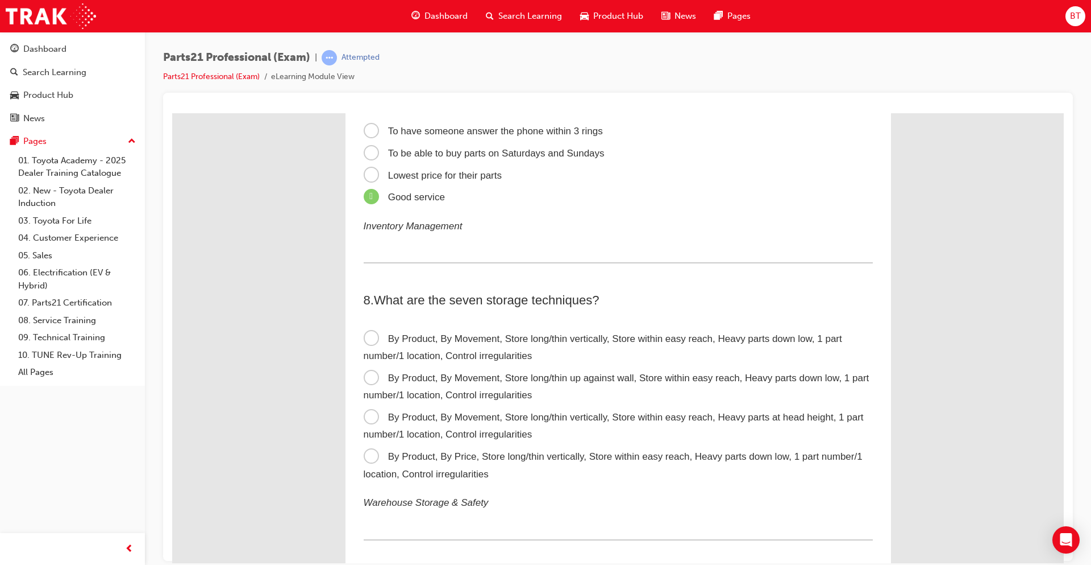 This screenshot has height=565, width=1091. Describe the element at coordinates (72, 118) in the screenshot. I see `a: News` at that location.